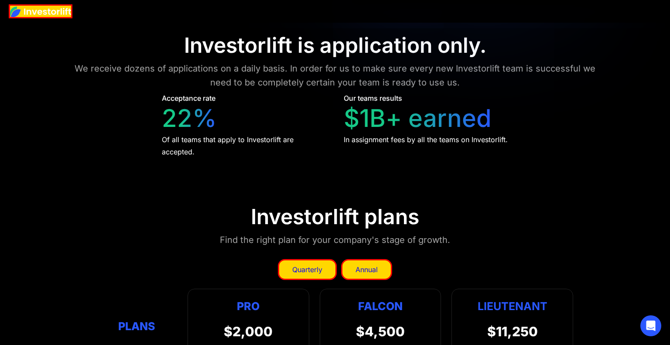 Image resolution: width=670 pixels, height=345 pixels. What do you see at coordinates (381, 332) in the screenshot?
I see `div: $4,500` at bounding box center [381, 332].